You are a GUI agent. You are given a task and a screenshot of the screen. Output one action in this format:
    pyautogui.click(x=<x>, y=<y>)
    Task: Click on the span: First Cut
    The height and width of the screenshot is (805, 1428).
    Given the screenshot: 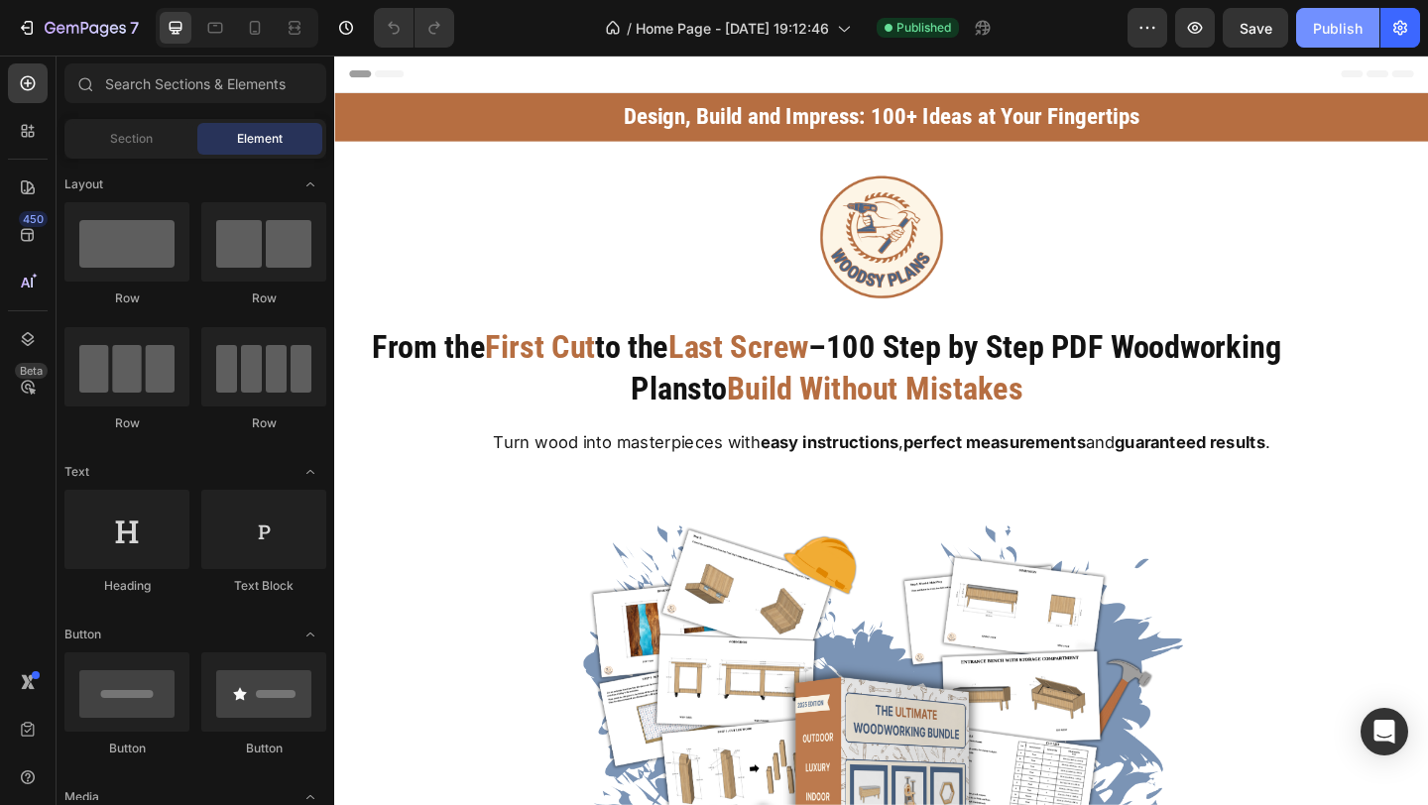 What is the action you would take?
    pyautogui.click(x=223, y=317)
    